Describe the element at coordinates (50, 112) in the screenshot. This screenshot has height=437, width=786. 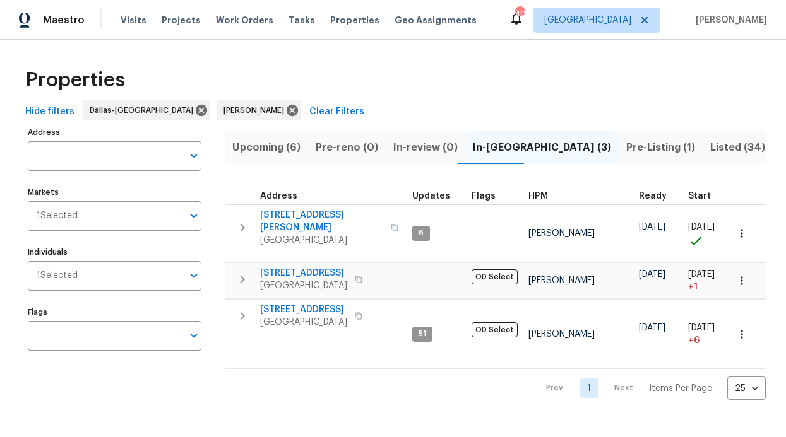
I see `button: Hide filters` at that location.